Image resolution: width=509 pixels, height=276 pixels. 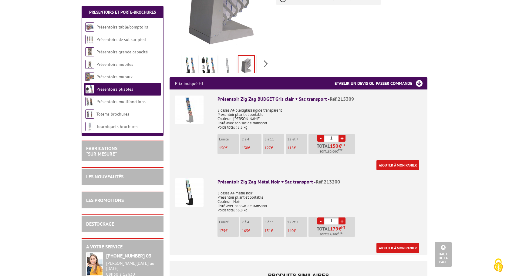 I want to click on a: Haut de la page, so click(x=443, y=254).